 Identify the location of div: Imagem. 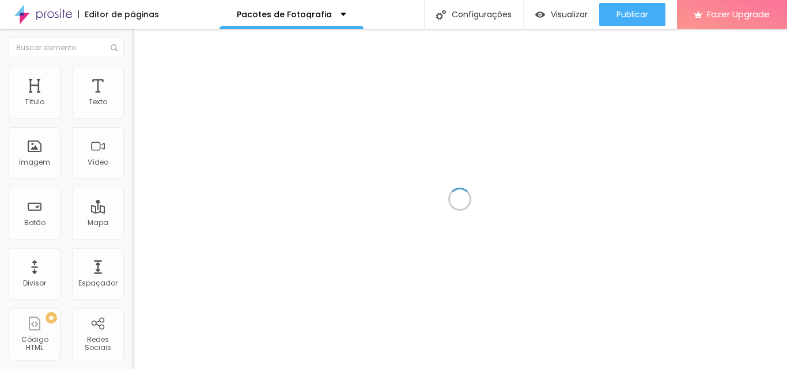
(35, 163).